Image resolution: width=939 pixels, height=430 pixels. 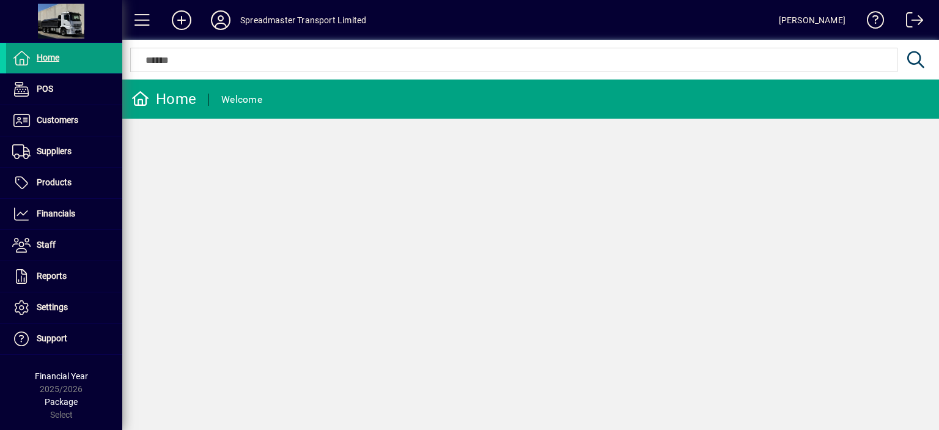 I want to click on span: Settings, so click(x=52, y=307).